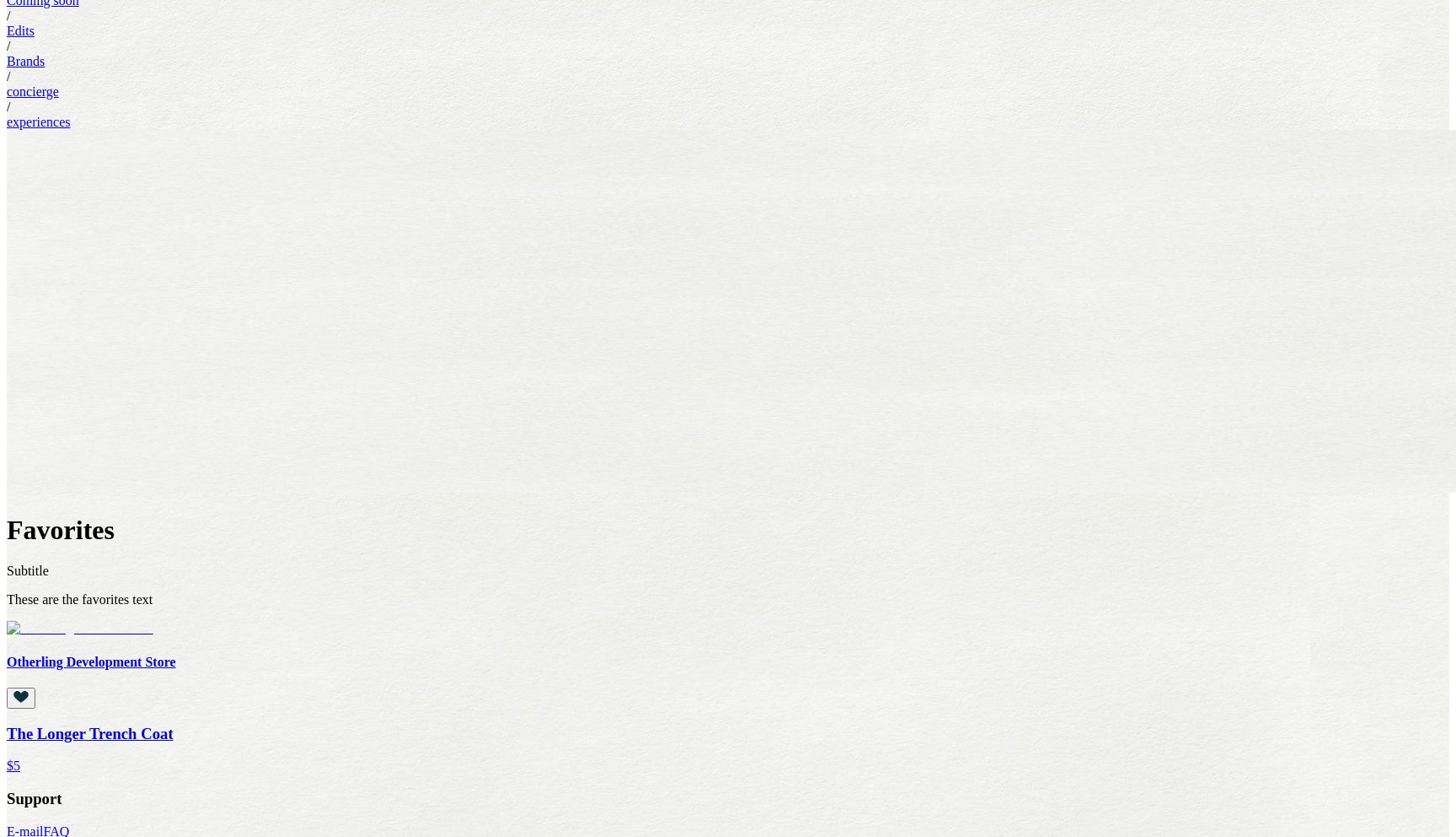 This screenshot has width=1456, height=837. What do you see at coordinates (728, 697) in the screenshot?
I see `a: The Longer Trench CoatOtherling Development StoreThe Longer Trench Coat$5` at bounding box center [728, 697].